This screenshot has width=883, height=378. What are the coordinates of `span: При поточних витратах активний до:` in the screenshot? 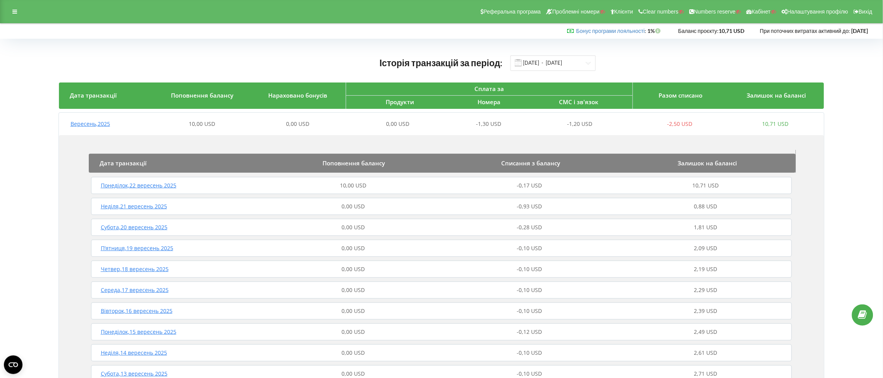 It's located at (805, 31).